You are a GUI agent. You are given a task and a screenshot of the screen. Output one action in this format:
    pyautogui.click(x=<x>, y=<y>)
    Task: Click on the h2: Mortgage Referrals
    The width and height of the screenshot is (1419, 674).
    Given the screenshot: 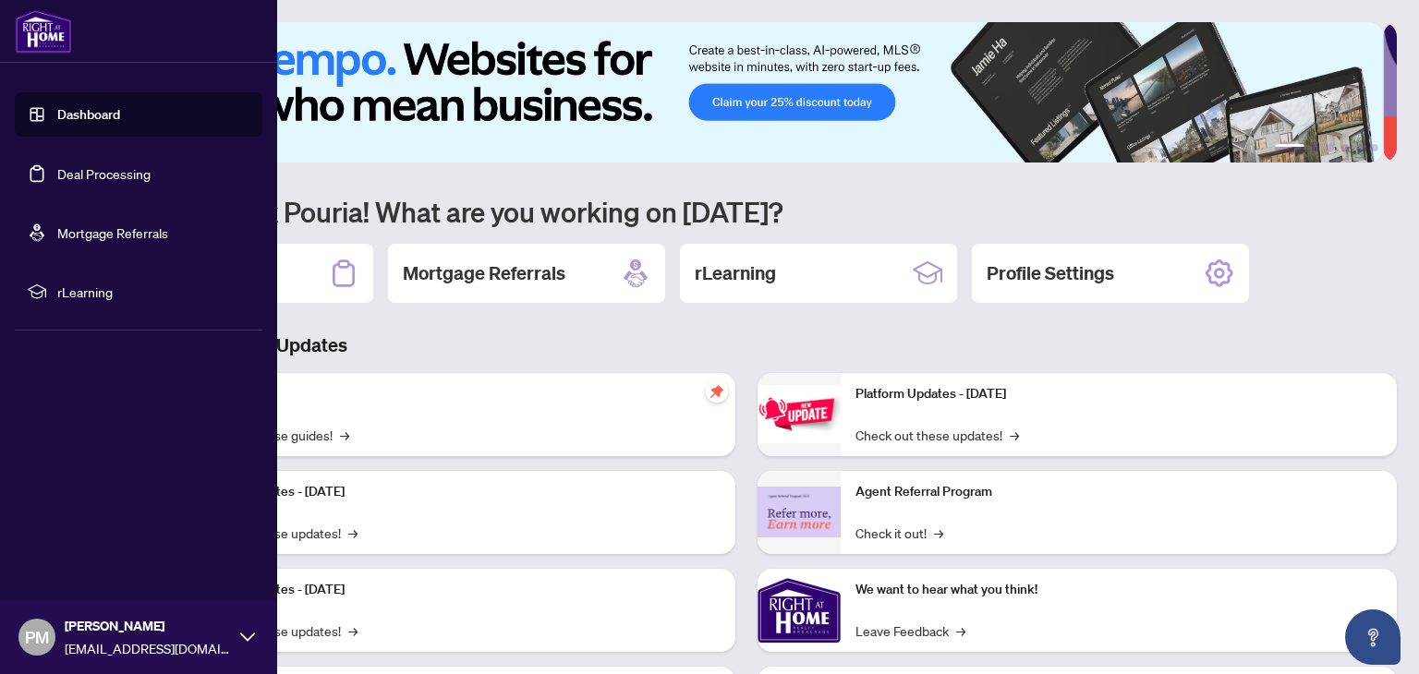 What is the action you would take?
    pyautogui.click(x=484, y=273)
    